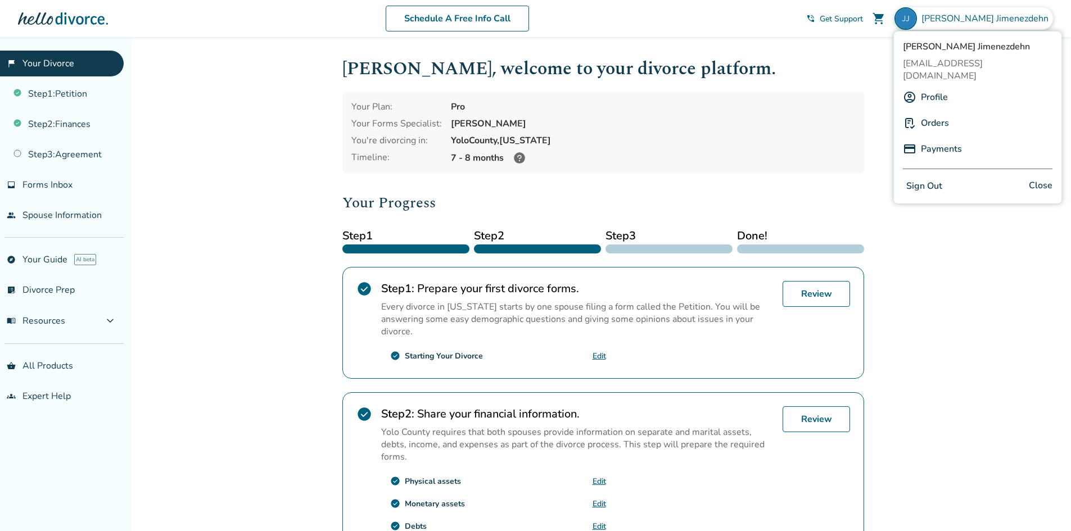 The width and height of the screenshot is (1071, 531). I want to click on img: A, so click(910, 97).